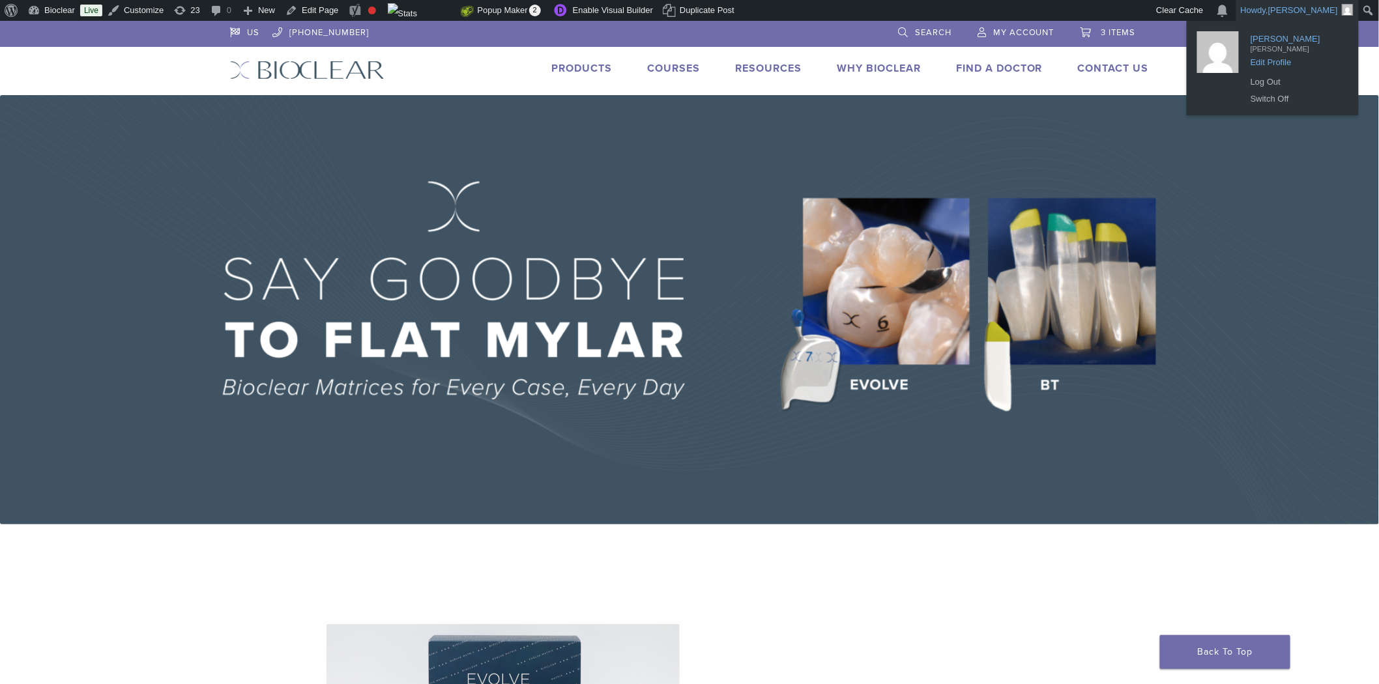 This screenshot has width=1379, height=684. What do you see at coordinates (925, 31) in the screenshot?
I see `a: Search` at bounding box center [925, 31].